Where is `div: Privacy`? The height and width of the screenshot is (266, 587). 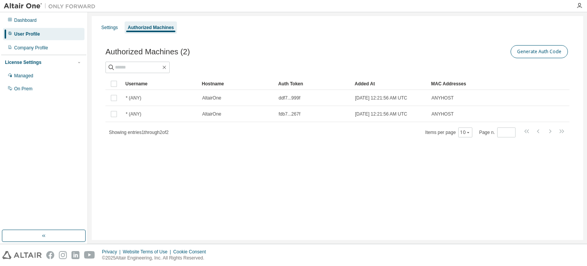 div: Privacy is located at coordinates (112, 252).